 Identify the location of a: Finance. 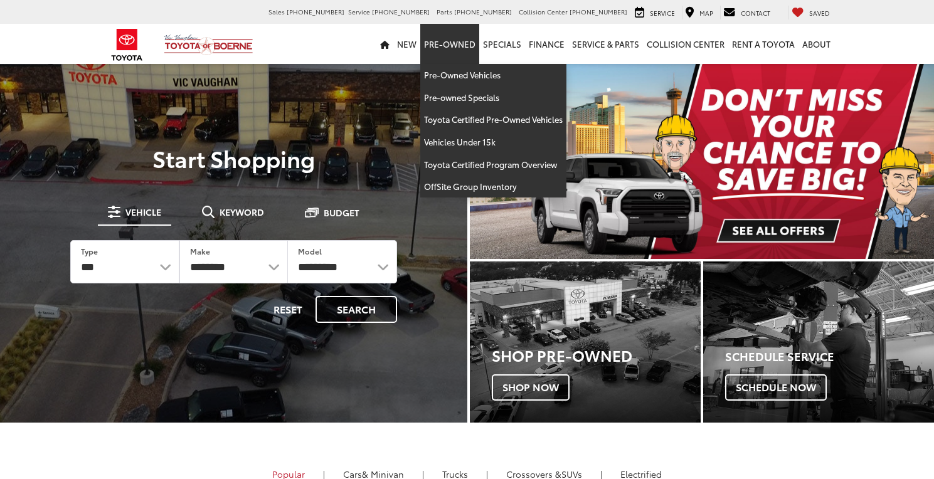
(546, 44).